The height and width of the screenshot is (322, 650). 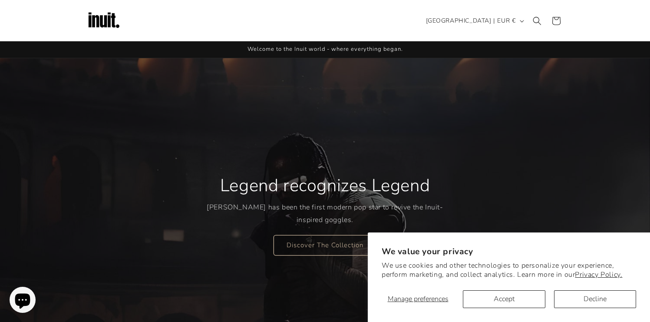 I want to click on button: Manage preferences, so click(x=418, y=299).